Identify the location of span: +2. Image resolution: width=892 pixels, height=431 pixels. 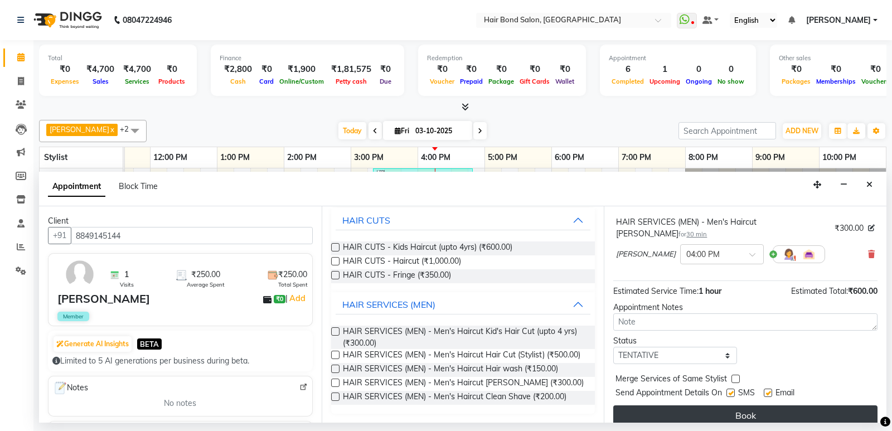
(128, 129).